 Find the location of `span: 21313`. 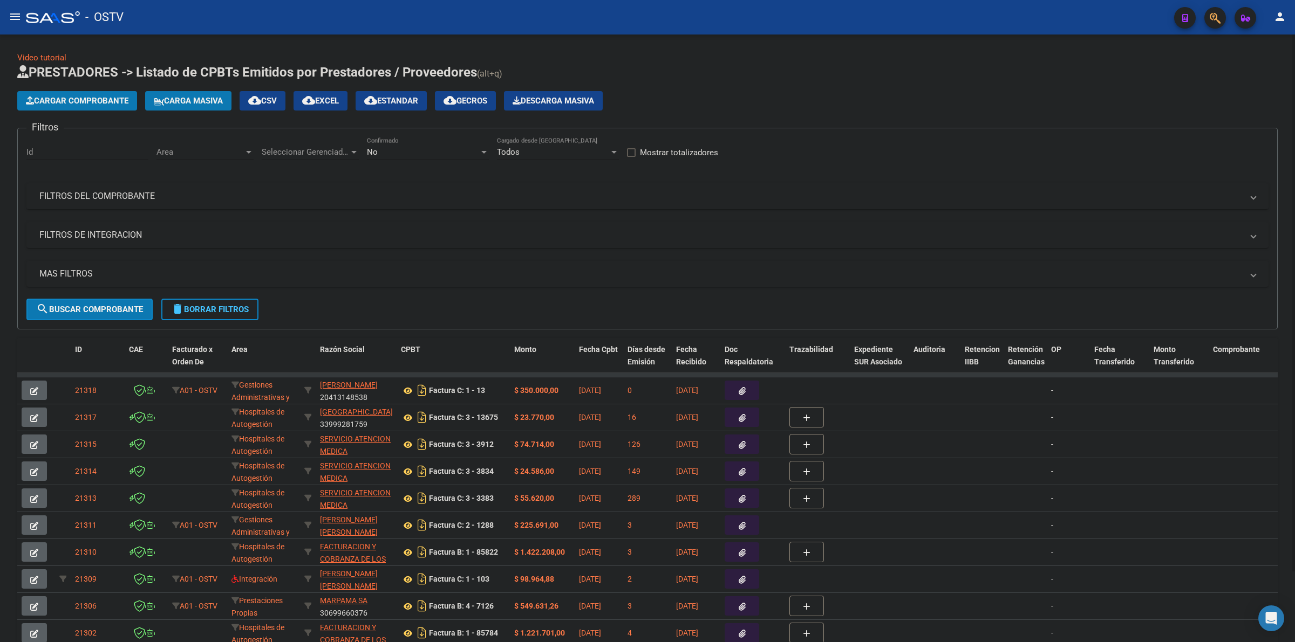

span: 21313 is located at coordinates (86, 498).